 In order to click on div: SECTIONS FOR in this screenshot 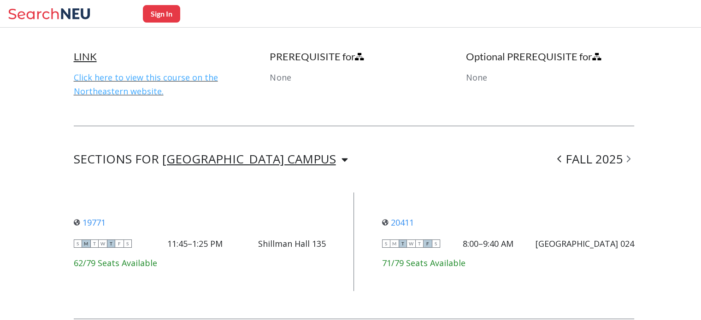, I will do `click(211, 159)`.